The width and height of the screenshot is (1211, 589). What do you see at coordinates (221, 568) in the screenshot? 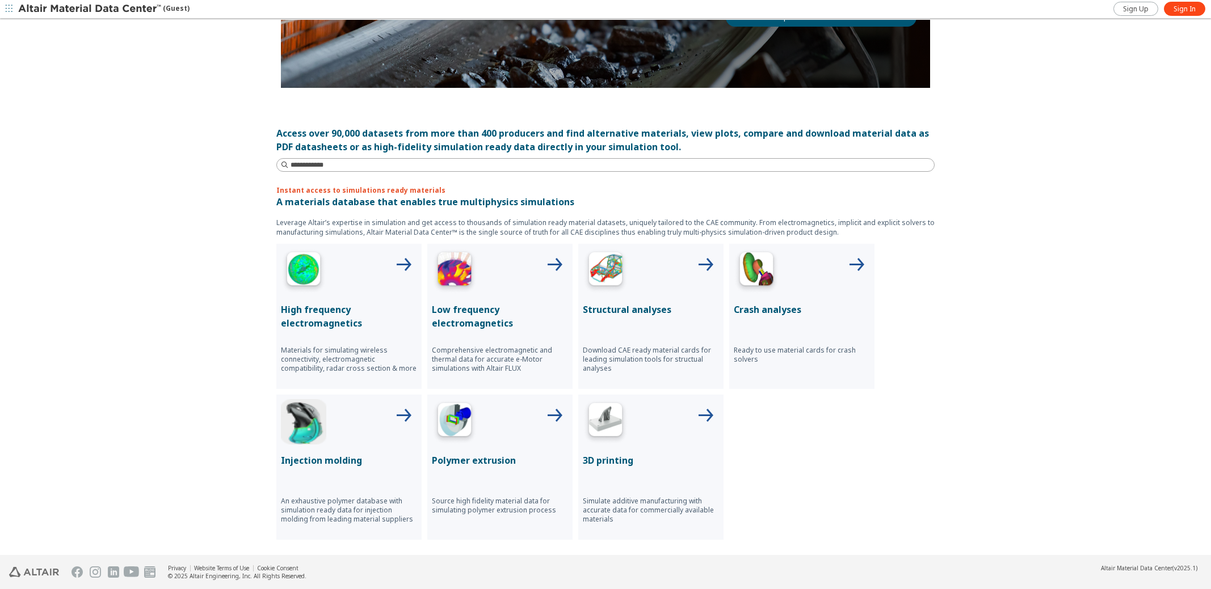
I see `a: Website Terms of Use` at bounding box center [221, 568].